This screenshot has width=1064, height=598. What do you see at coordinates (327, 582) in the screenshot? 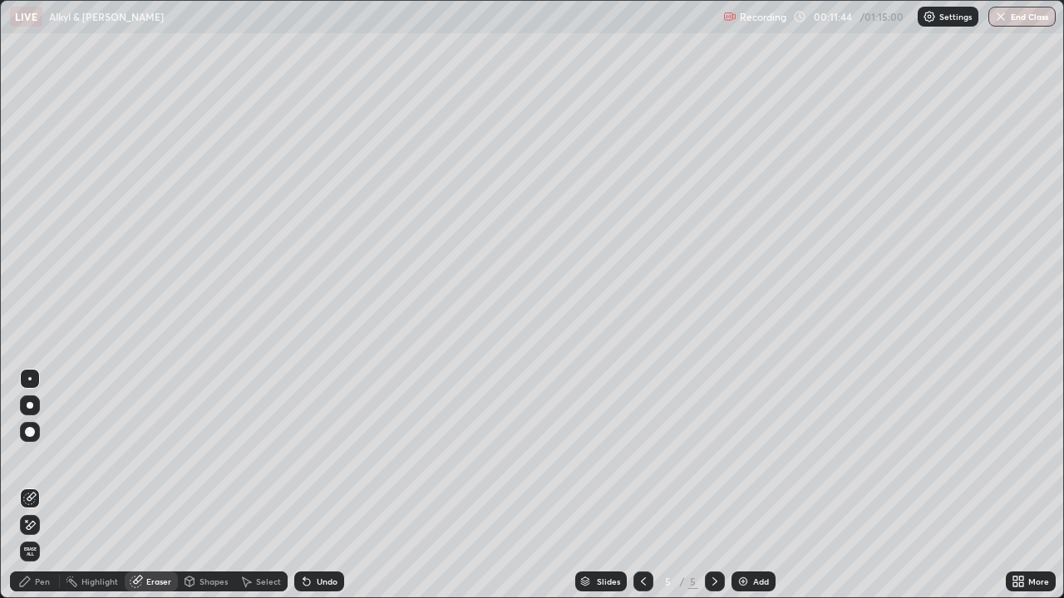
I see `div: Undo` at bounding box center [327, 582].